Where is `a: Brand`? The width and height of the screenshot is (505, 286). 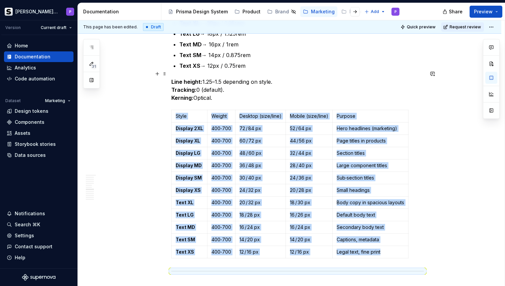
a: Brand is located at coordinates (282, 12).